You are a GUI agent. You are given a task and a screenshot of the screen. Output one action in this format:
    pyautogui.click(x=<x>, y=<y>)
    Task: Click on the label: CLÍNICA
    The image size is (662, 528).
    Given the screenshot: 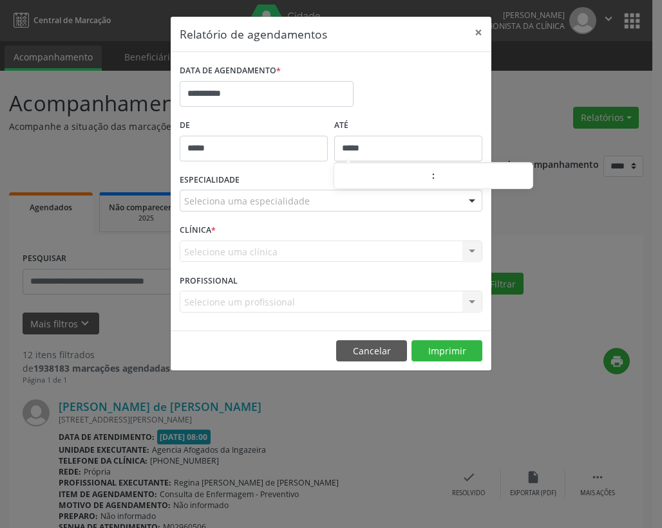 What is the action you would take?
    pyautogui.click(x=198, y=230)
    